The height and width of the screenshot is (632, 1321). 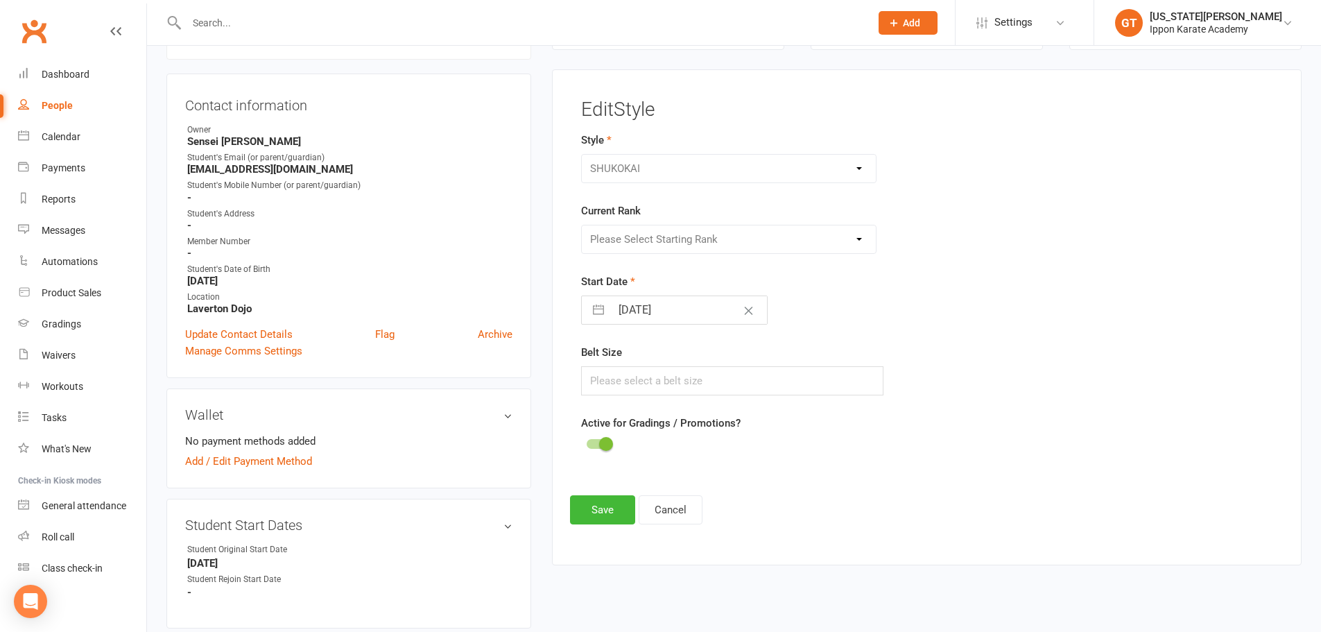 What do you see at coordinates (608, 282) in the screenshot?
I see `label: Start Date` at bounding box center [608, 282].